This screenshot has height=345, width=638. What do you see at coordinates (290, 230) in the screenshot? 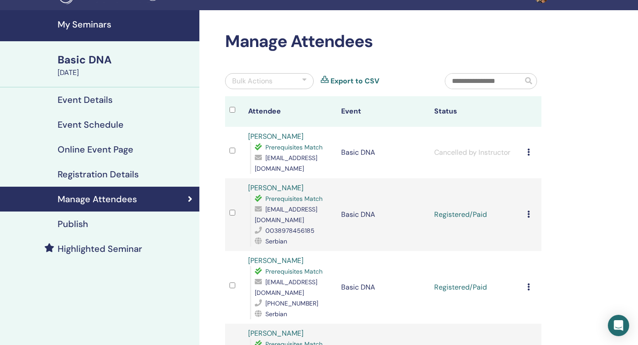
I see `span: 0038978456185` at bounding box center [290, 230].